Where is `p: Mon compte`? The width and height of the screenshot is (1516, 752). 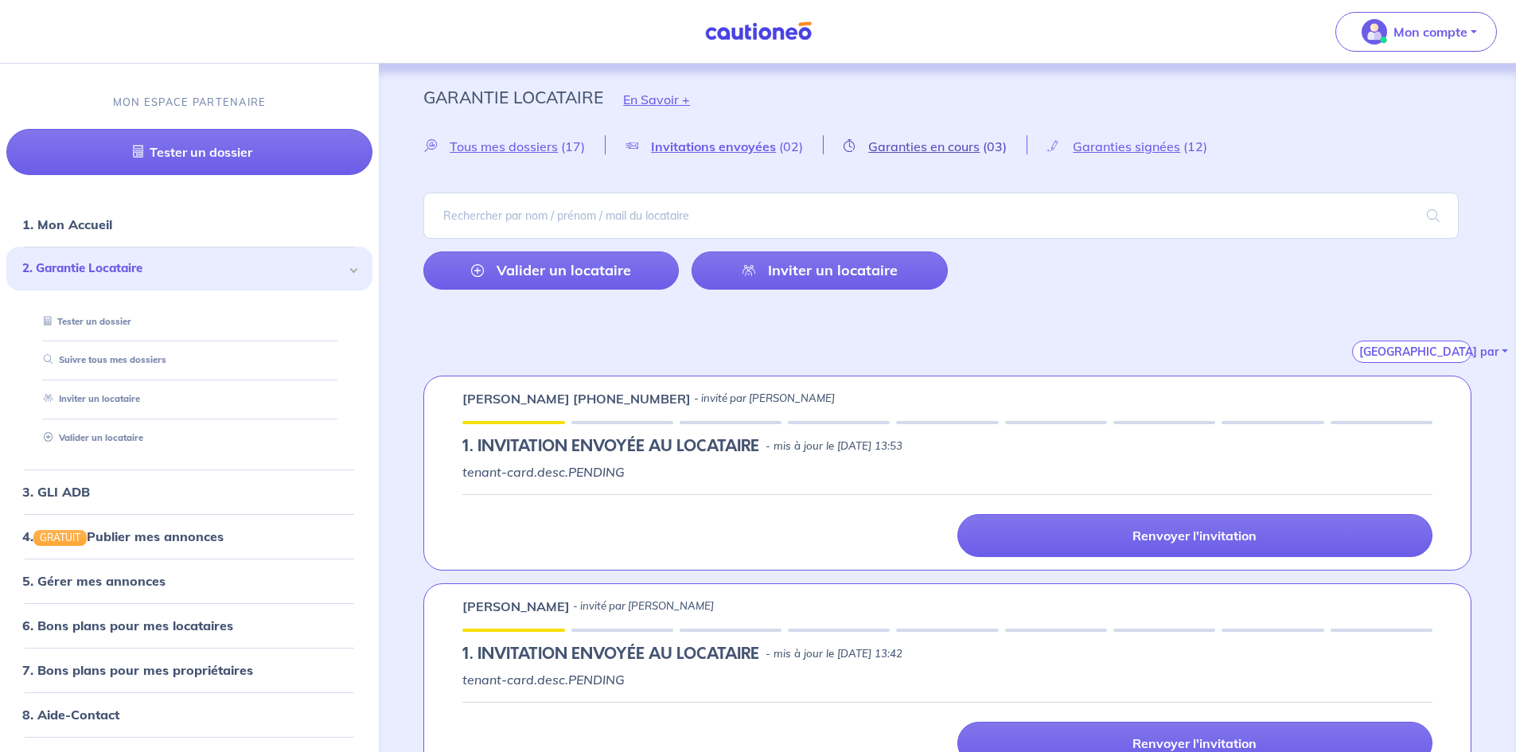
p: Mon compte is located at coordinates (1430, 32).